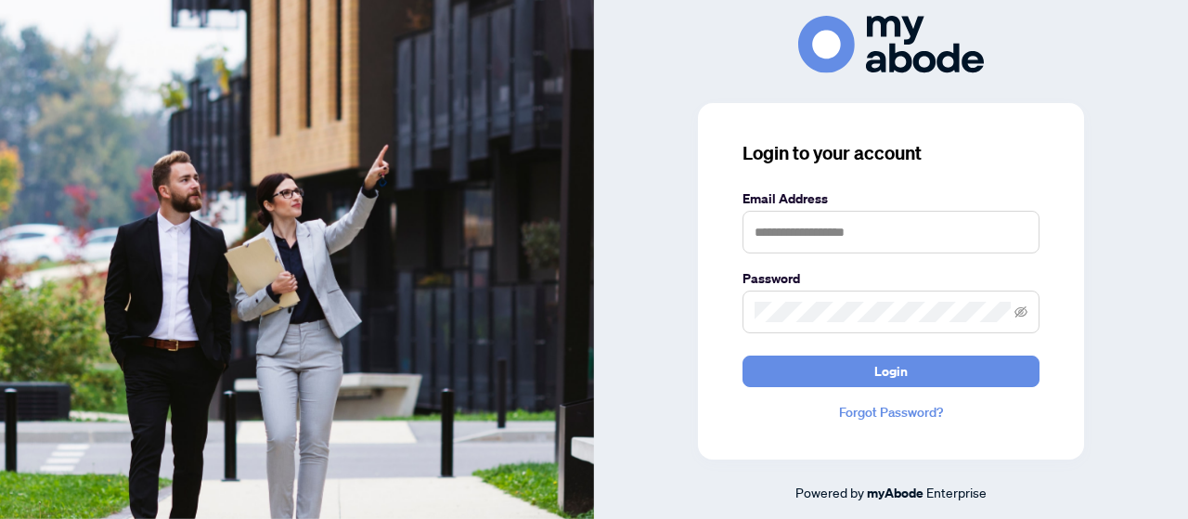 The image size is (1188, 519). What do you see at coordinates (891, 278) in the screenshot?
I see `label: Password` at bounding box center [891, 278].